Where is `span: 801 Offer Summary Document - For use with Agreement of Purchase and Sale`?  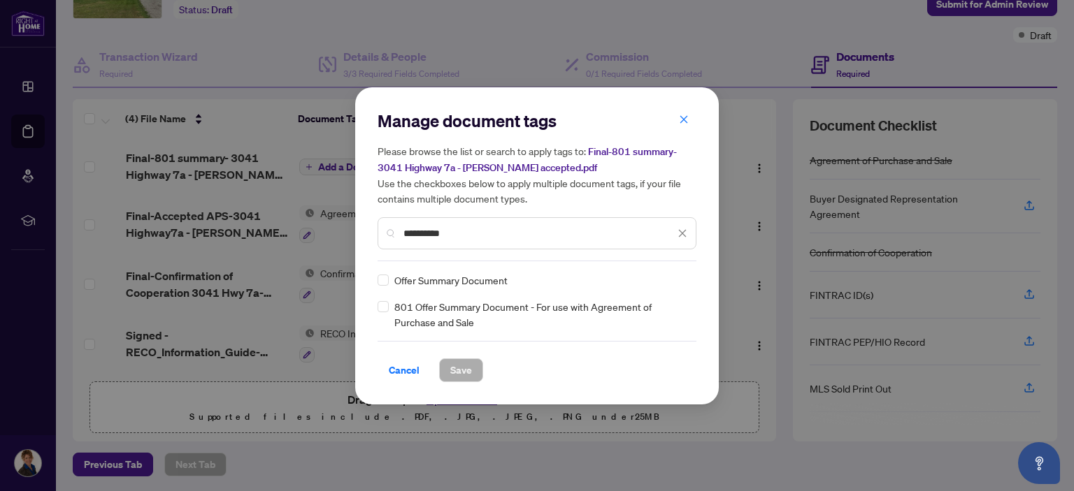
span: 801 Offer Summary Document - For use with Agreement of Purchase and Sale is located at coordinates (541, 315).